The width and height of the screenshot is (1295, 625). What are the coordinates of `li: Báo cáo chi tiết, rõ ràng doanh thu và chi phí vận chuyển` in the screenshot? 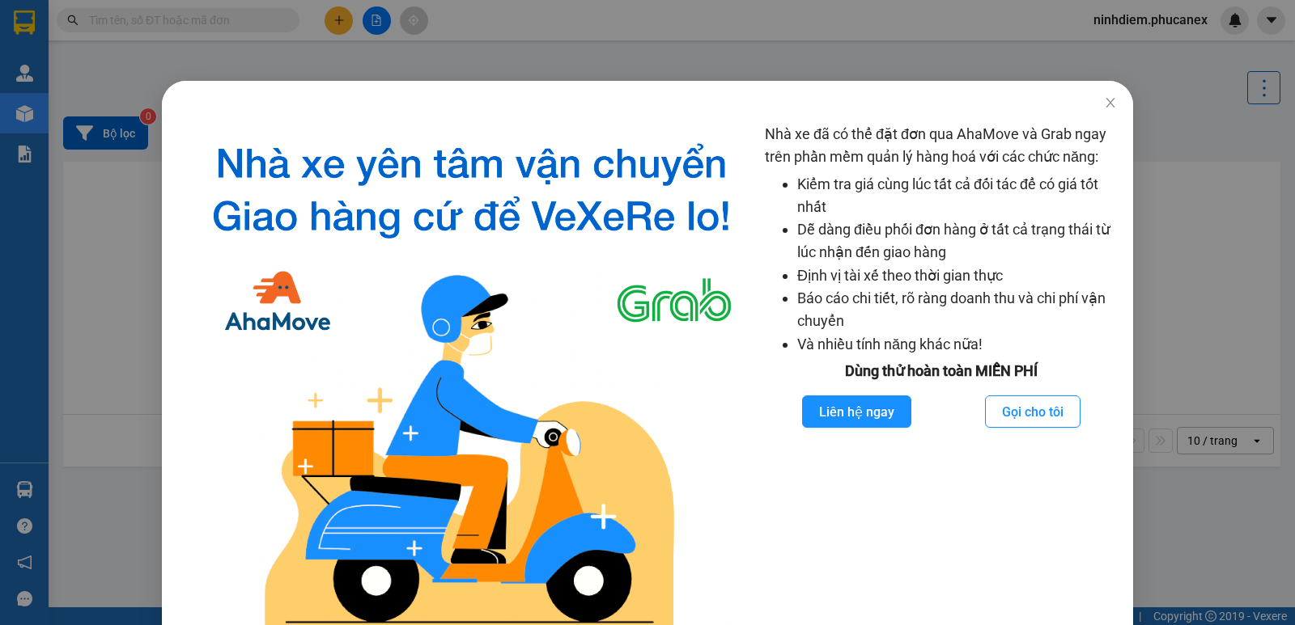 It's located at (956, 310).